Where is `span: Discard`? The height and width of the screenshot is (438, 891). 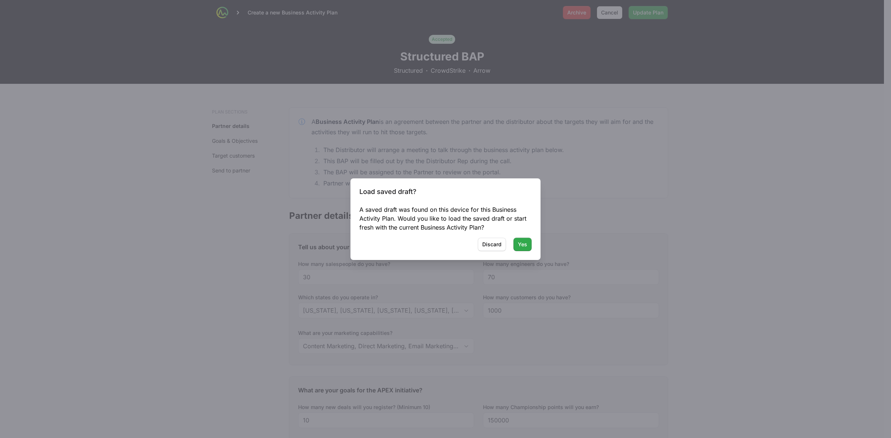 span: Discard is located at coordinates (492, 245).